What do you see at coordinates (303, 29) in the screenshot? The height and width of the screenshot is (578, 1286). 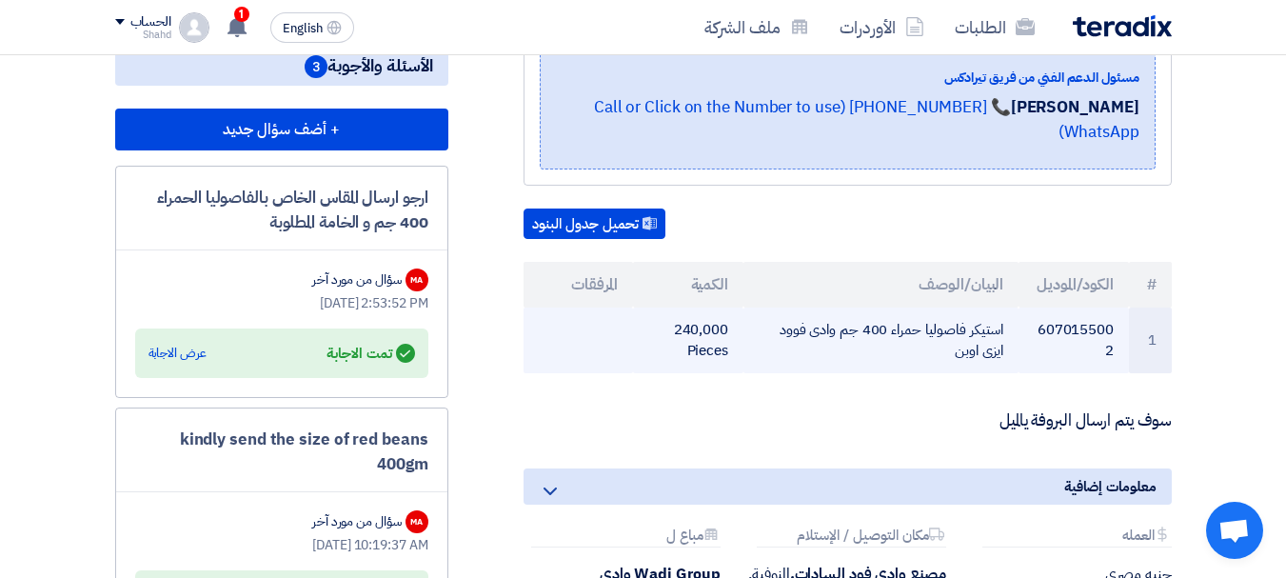 I see `span: English` at bounding box center [303, 29].